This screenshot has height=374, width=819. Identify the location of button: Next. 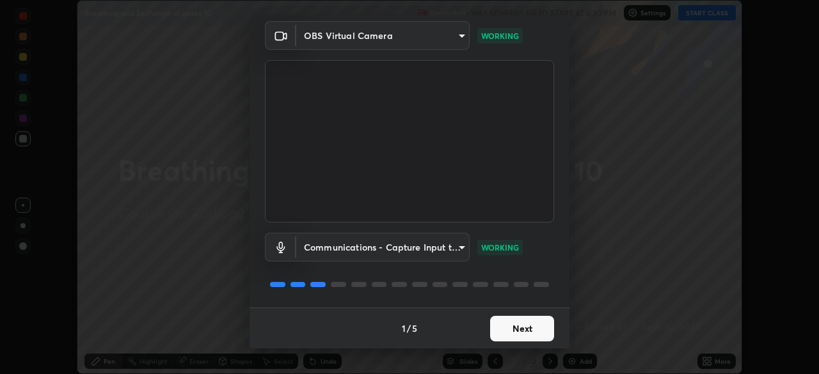
(522, 329).